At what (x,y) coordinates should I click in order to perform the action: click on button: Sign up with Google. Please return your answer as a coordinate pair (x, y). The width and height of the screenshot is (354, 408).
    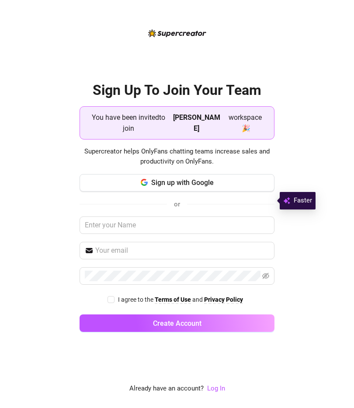
    Looking at the image, I should click on (177, 183).